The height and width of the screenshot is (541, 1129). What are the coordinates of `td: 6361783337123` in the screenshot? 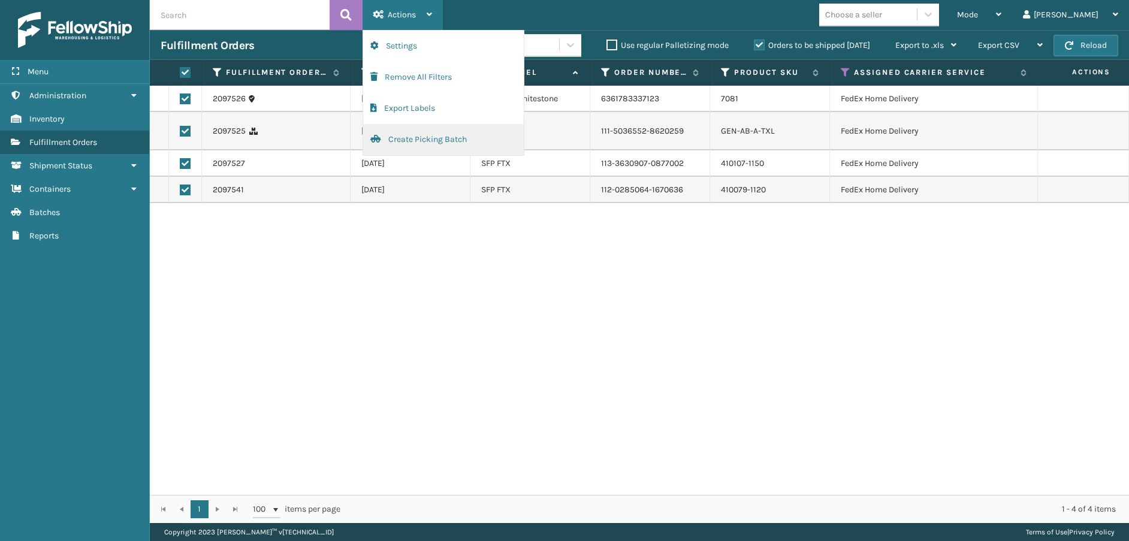 It's located at (650, 99).